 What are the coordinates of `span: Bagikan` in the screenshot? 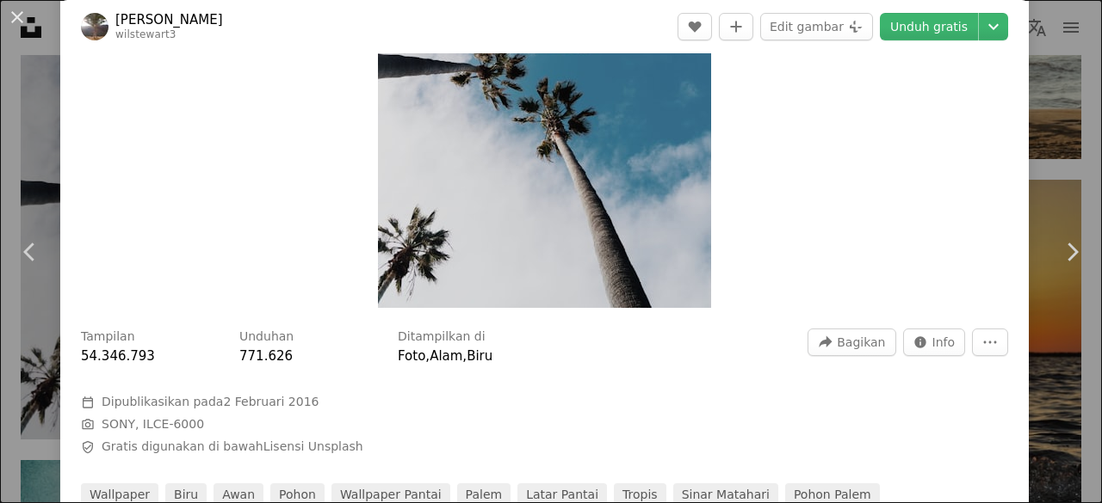 It's located at (861, 343).